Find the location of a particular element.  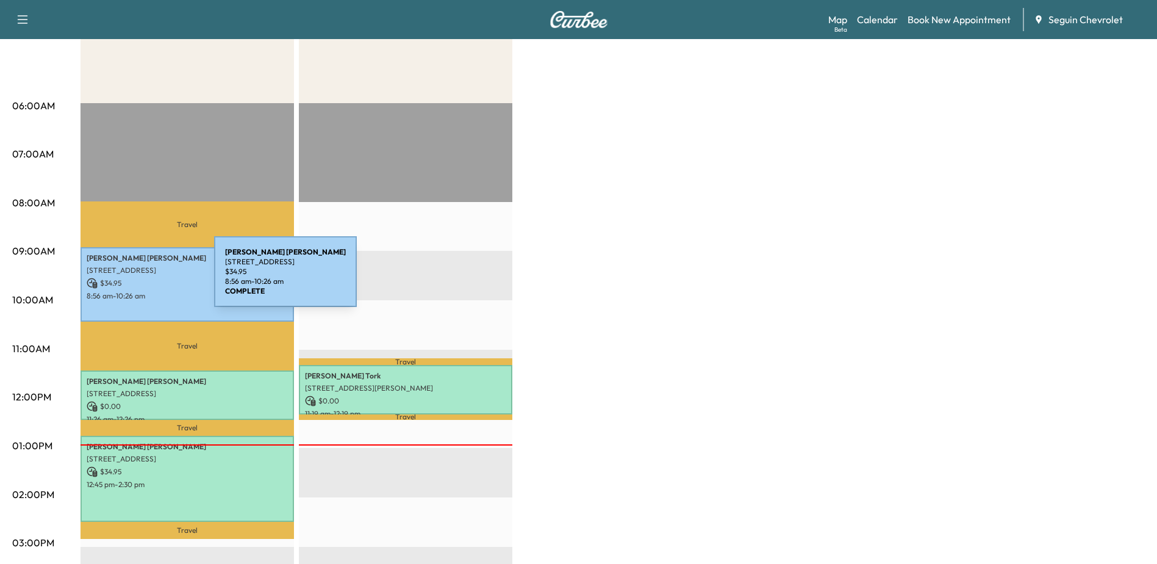

span: Seguin Chevrolet is located at coordinates (1086, 20).